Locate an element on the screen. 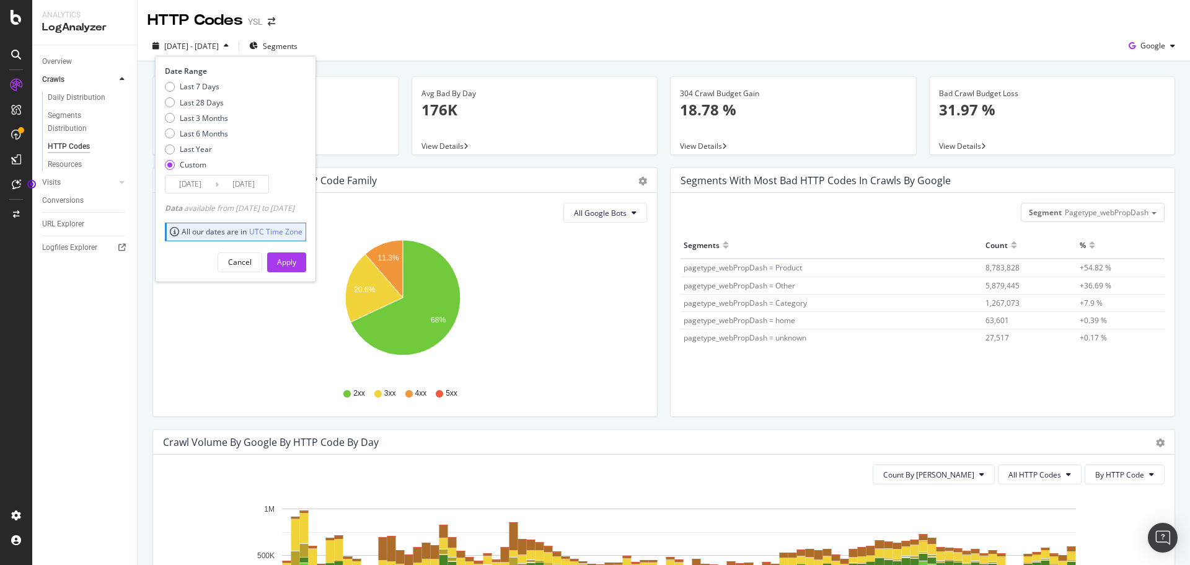 Image resolution: width=1190 pixels, height=565 pixels. div: Last 6 Months is located at coordinates (204, 133).